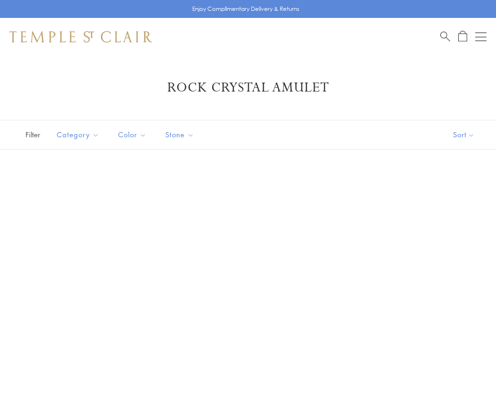 The width and height of the screenshot is (496, 419). What do you see at coordinates (78, 135) in the screenshot?
I see `button: Category` at bounding box center [78, 135].